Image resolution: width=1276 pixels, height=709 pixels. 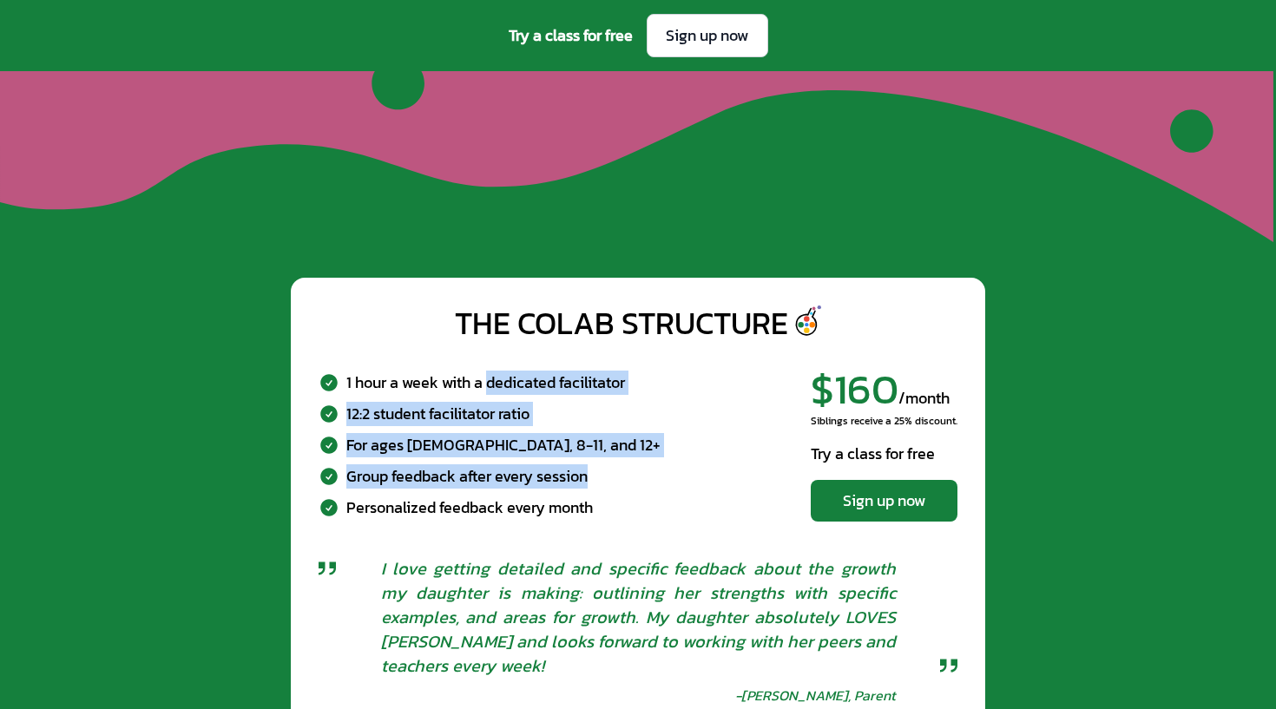 What do you see at coordinates (884, 421) in the screenshot?
I see `div: Siblings receive a 25% discount.` at bounding box center [884, 421].